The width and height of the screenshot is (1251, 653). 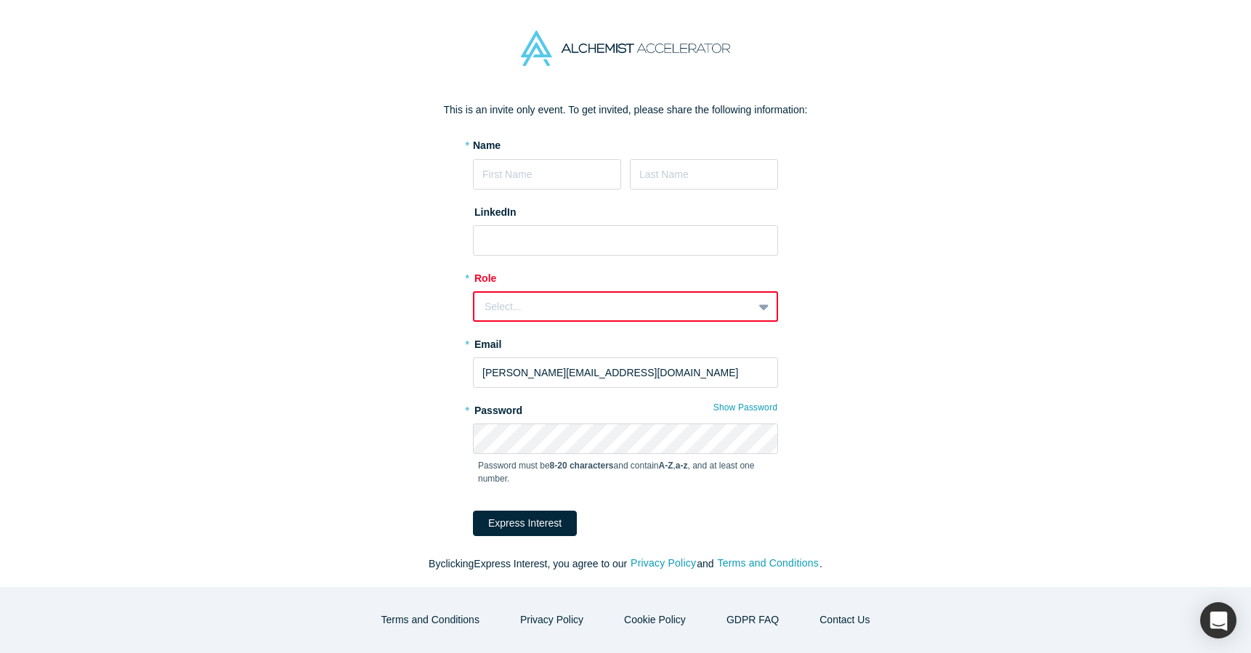 I want to click on button: Express Interest, so click(x=525, y=523).